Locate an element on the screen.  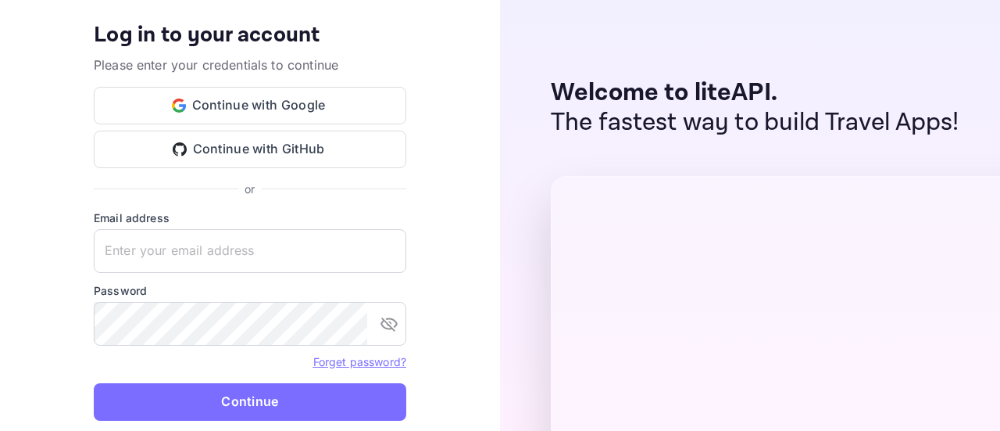
h4: Log in to your account is located at coordinates (250, 35).